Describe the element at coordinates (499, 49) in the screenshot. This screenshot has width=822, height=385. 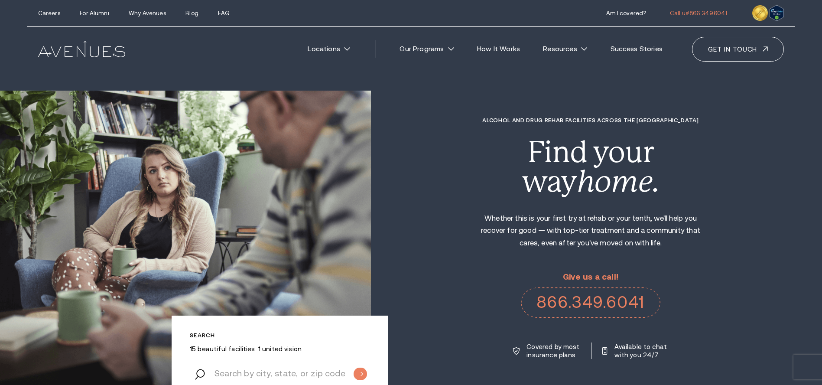
I see `a: How It Works` at that location.